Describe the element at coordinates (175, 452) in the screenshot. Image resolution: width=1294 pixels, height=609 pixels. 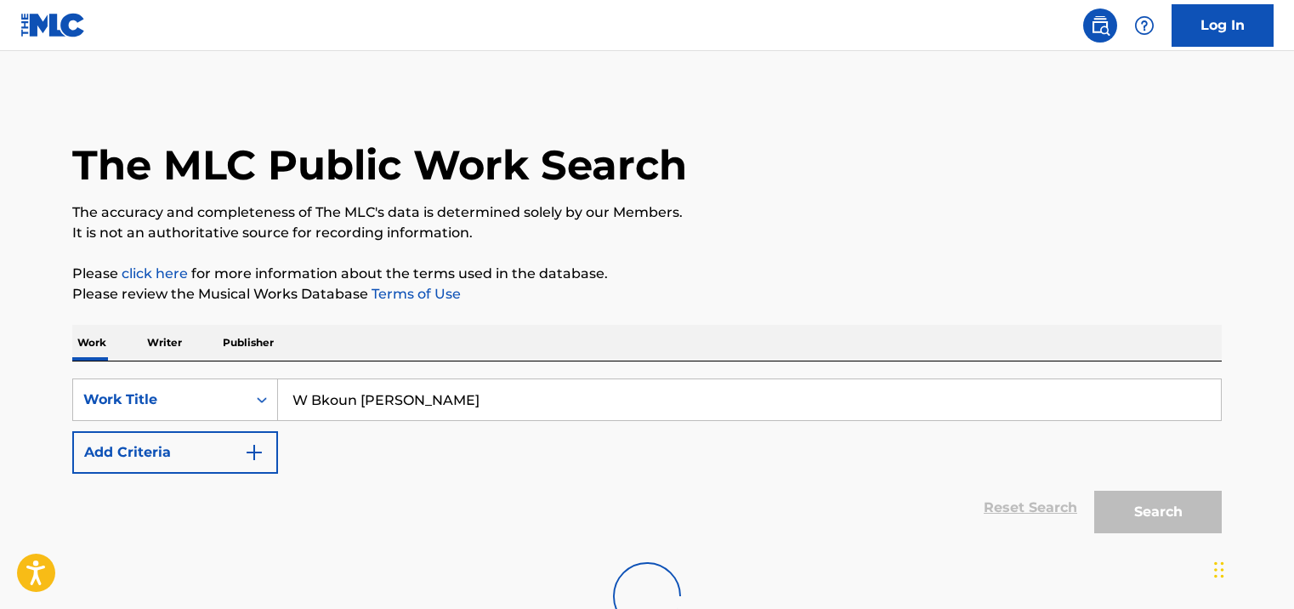
I see `button: Add Criteria` at that location.